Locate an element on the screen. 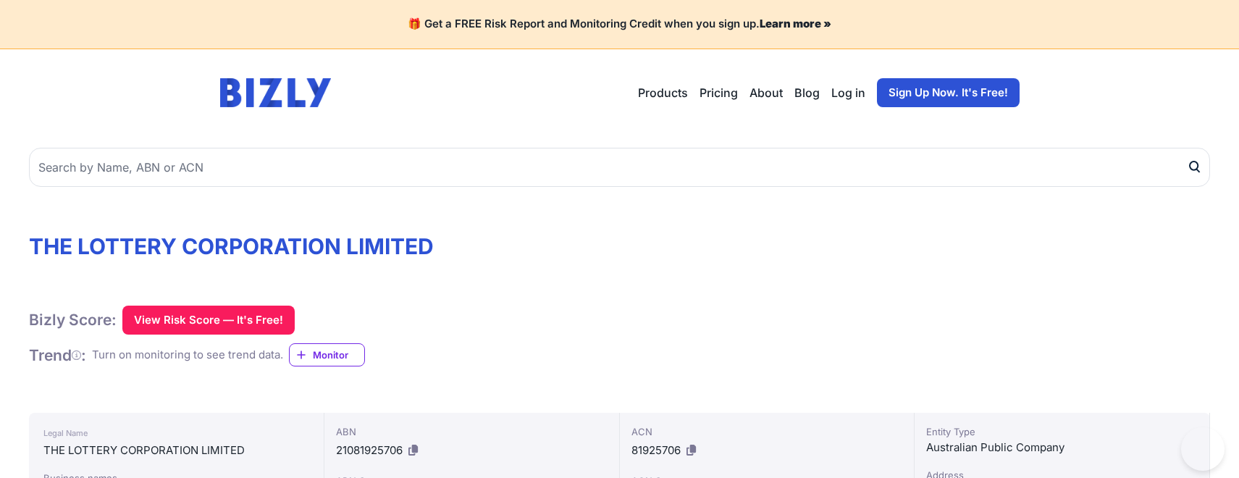 This screenshot has width=1239, height=478. button: View Risk Score — It's Free! is located at coordinates (209, 320).